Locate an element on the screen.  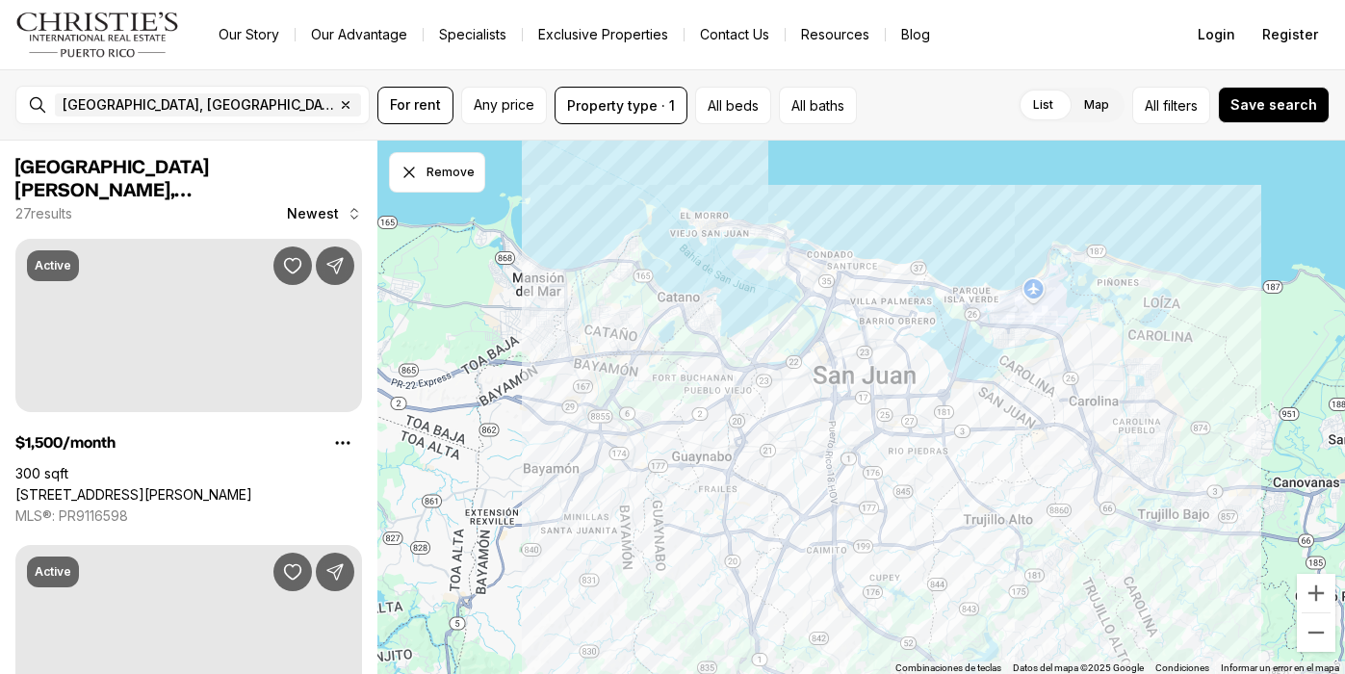
a: Informar un error en el mapa is located at coordinates (1280, 667).